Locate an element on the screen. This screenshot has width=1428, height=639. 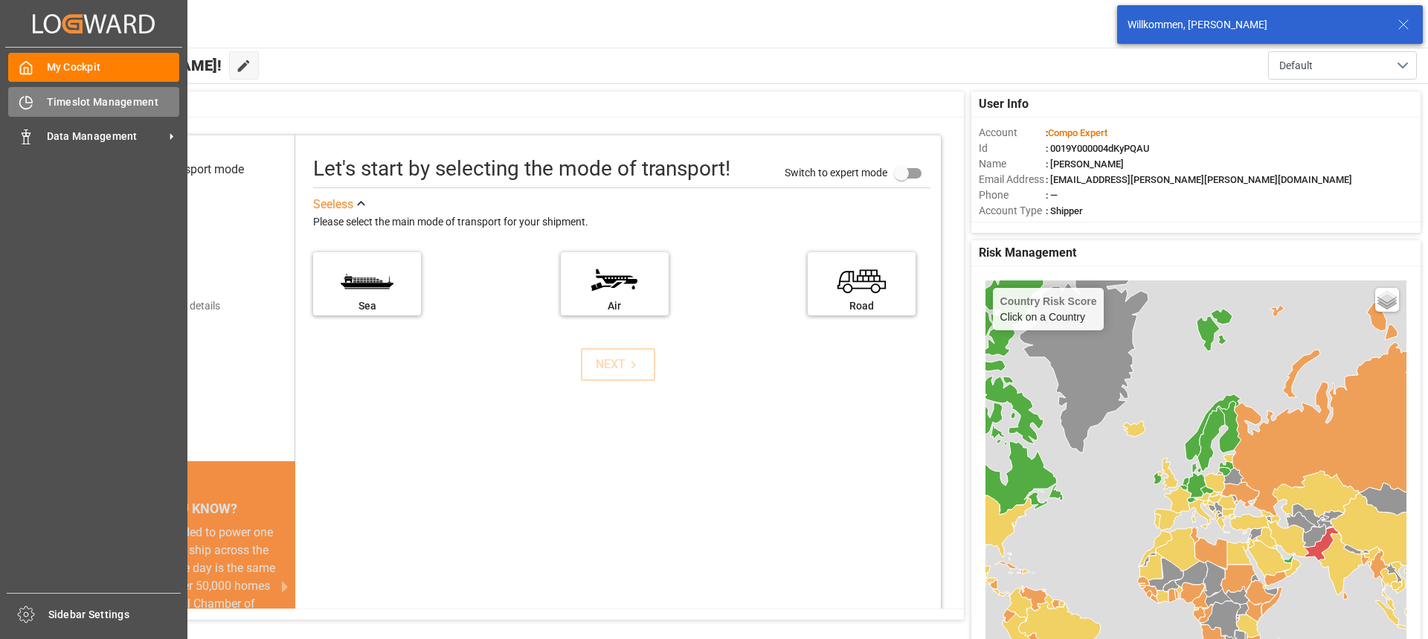
span: Compo Expert is located at coordinates (1078, 132).